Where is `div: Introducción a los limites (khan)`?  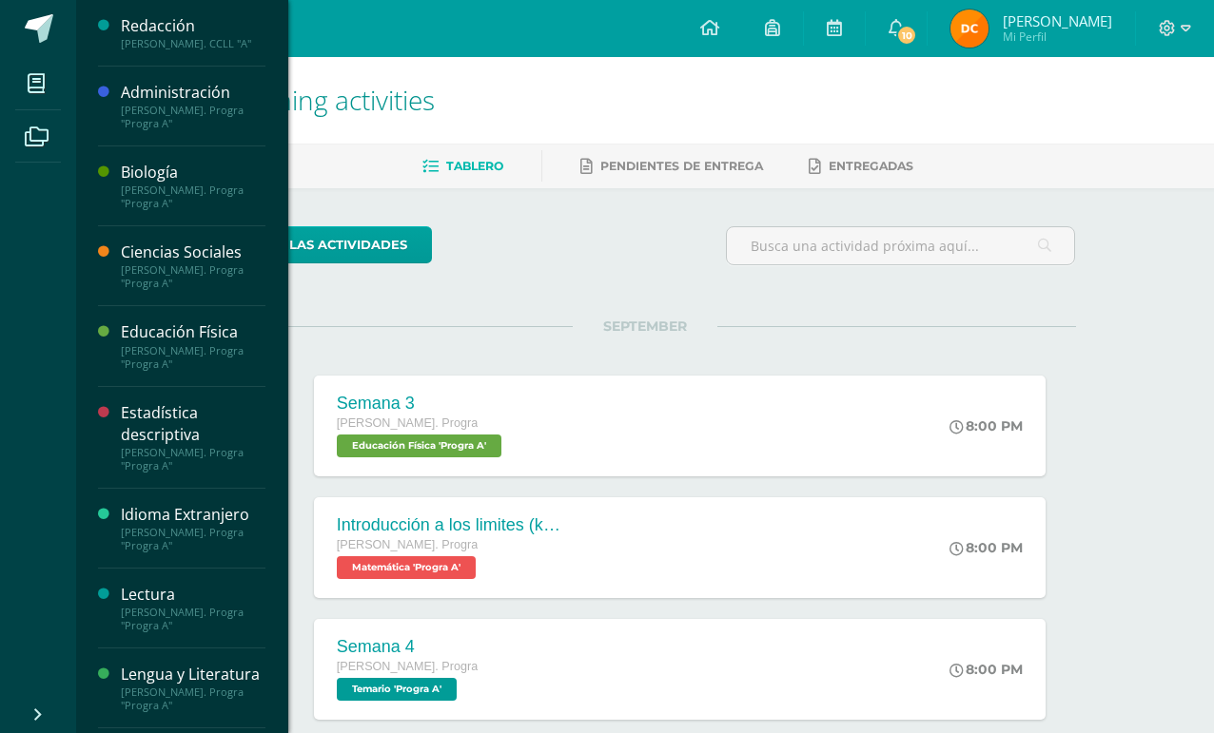 div: Introducción a los limites (khan) is located at coordinates (451, 525).